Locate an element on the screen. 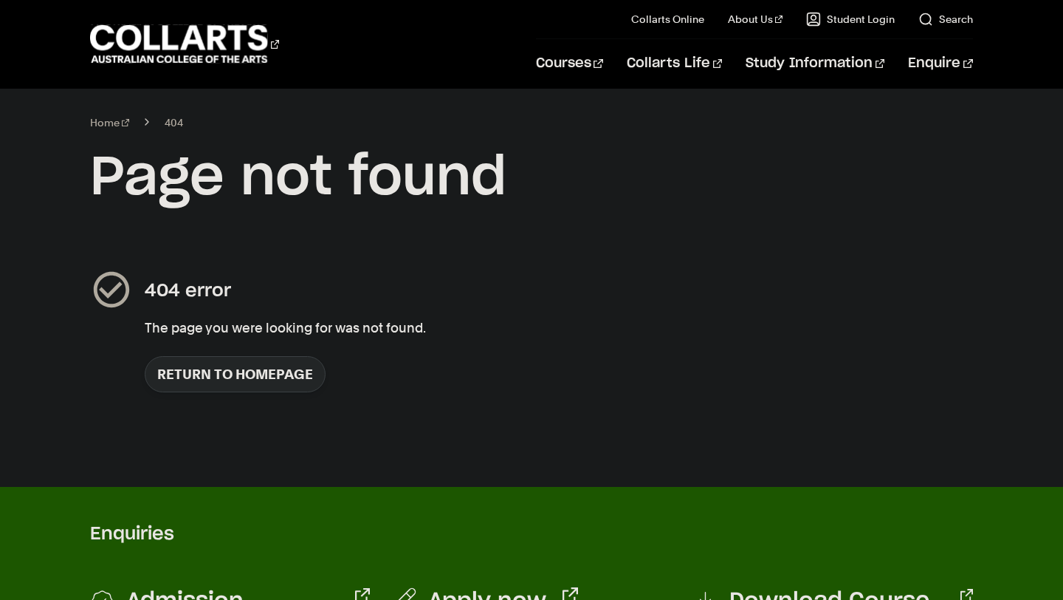  a: Courses is located at coordinates (569, 64).